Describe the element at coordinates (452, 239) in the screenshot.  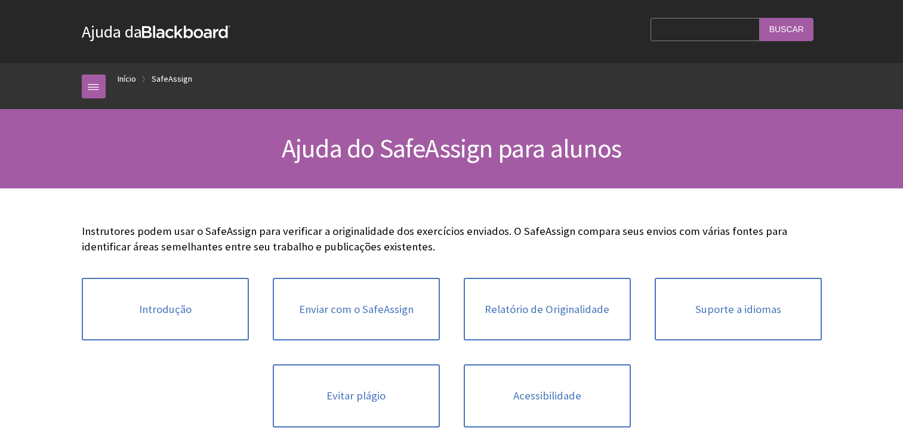
I see `p: Instrutores podem usar o SafeAssign para verificar a originalidade dos exercícios enviados. O Saf...` at that location.